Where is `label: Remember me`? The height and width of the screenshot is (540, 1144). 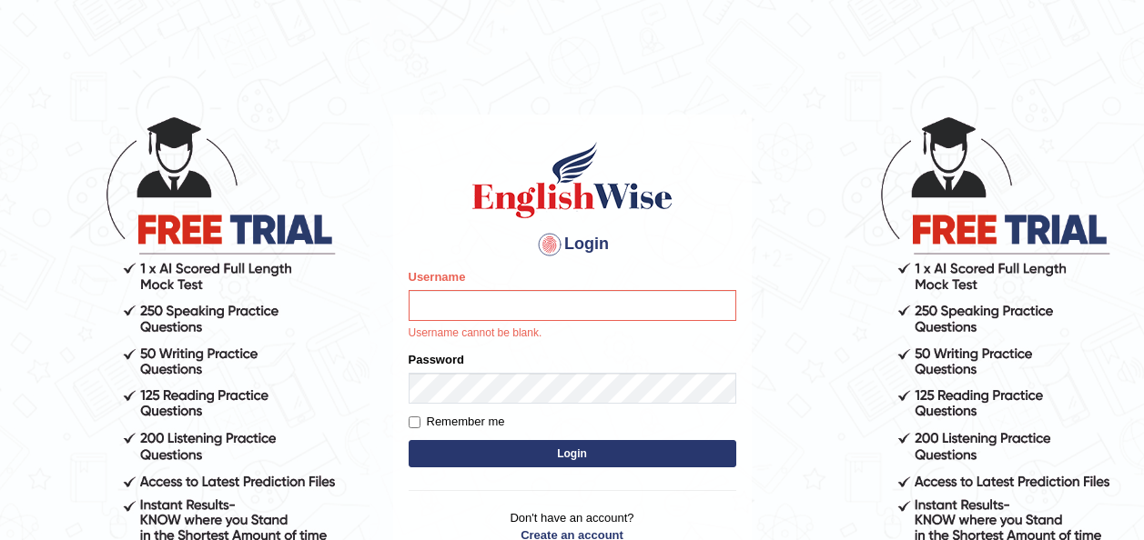
label: Remember me is located at coordinates (457, 422).